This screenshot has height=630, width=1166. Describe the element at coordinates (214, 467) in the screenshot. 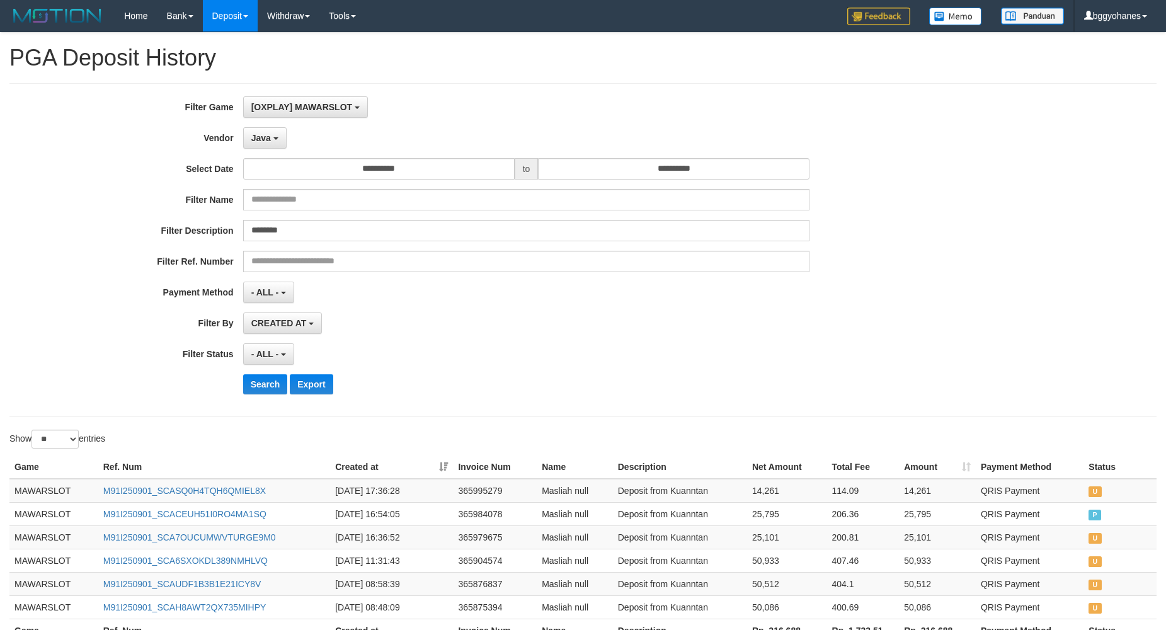

I see `th: Ref. Num` at that location.